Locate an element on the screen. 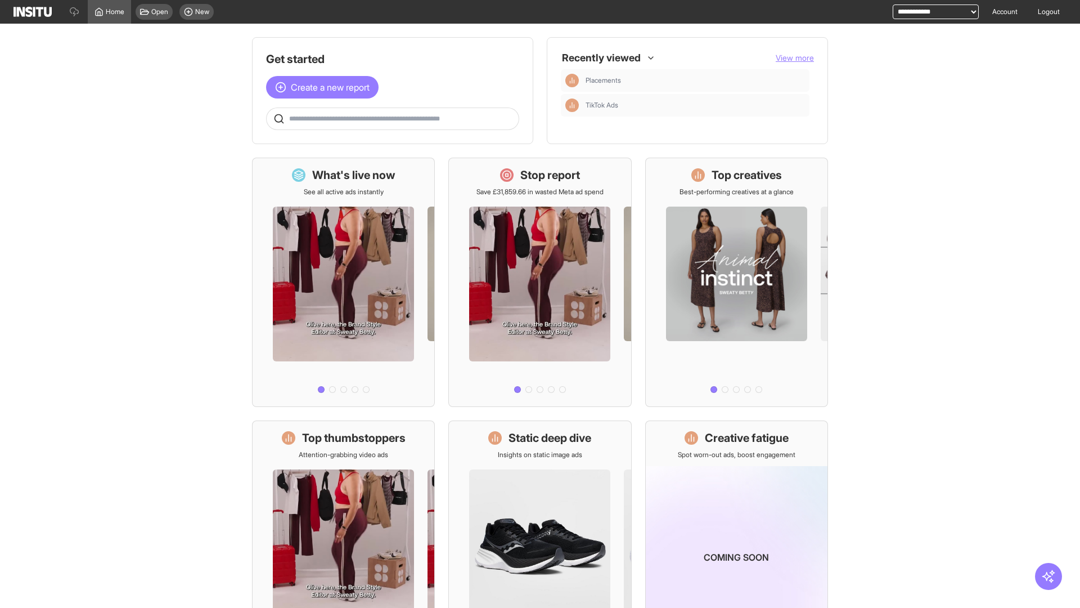 The image size is (1080, 608). a: What's live nowSee all active ads instantly is located at coordinates (343, 282).